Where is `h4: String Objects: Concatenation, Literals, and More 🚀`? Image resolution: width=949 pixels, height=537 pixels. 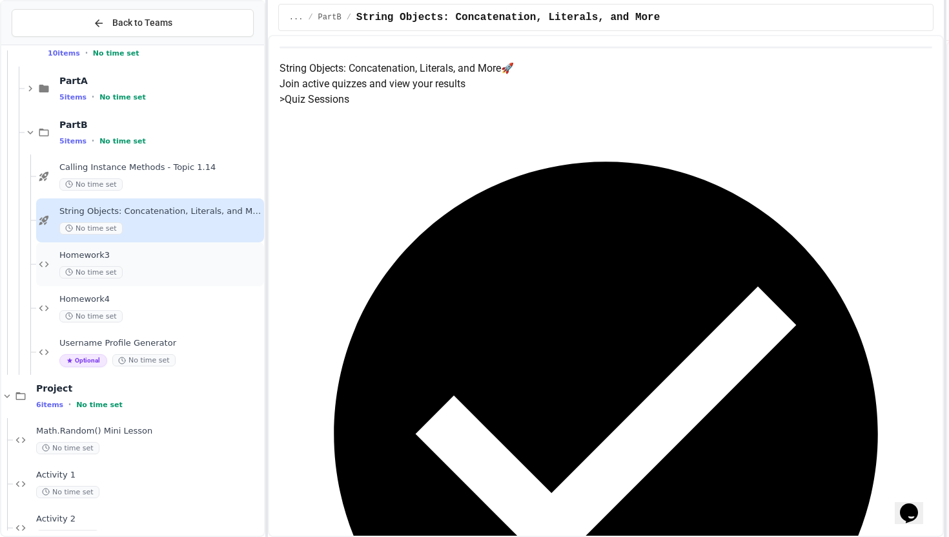 h4: String Objects: Concatenation, Literals, and More 🚀 is located at coordinates (606, 68).